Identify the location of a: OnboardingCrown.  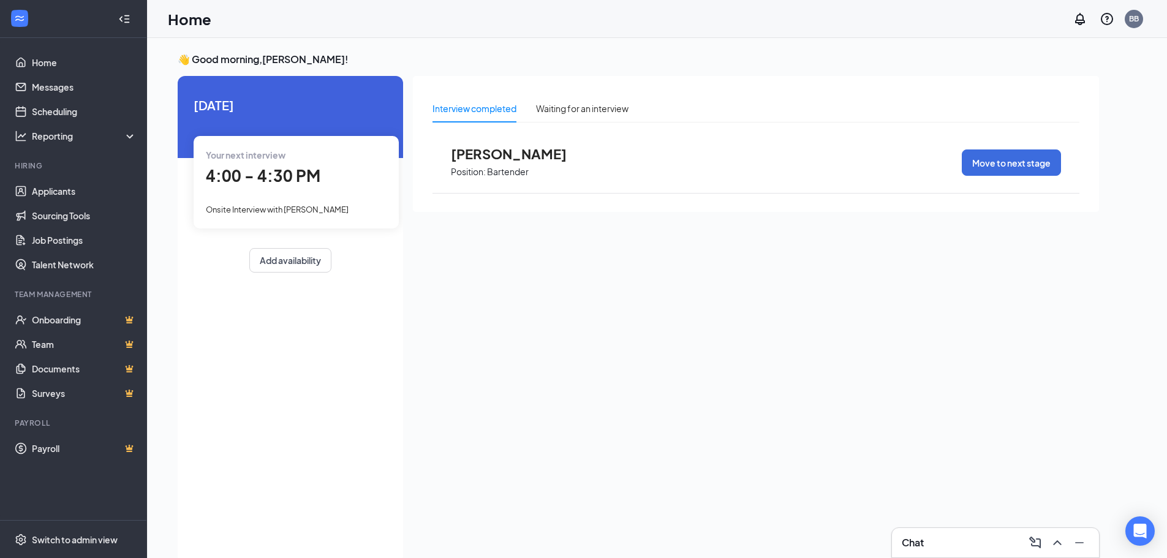
(84, 320).